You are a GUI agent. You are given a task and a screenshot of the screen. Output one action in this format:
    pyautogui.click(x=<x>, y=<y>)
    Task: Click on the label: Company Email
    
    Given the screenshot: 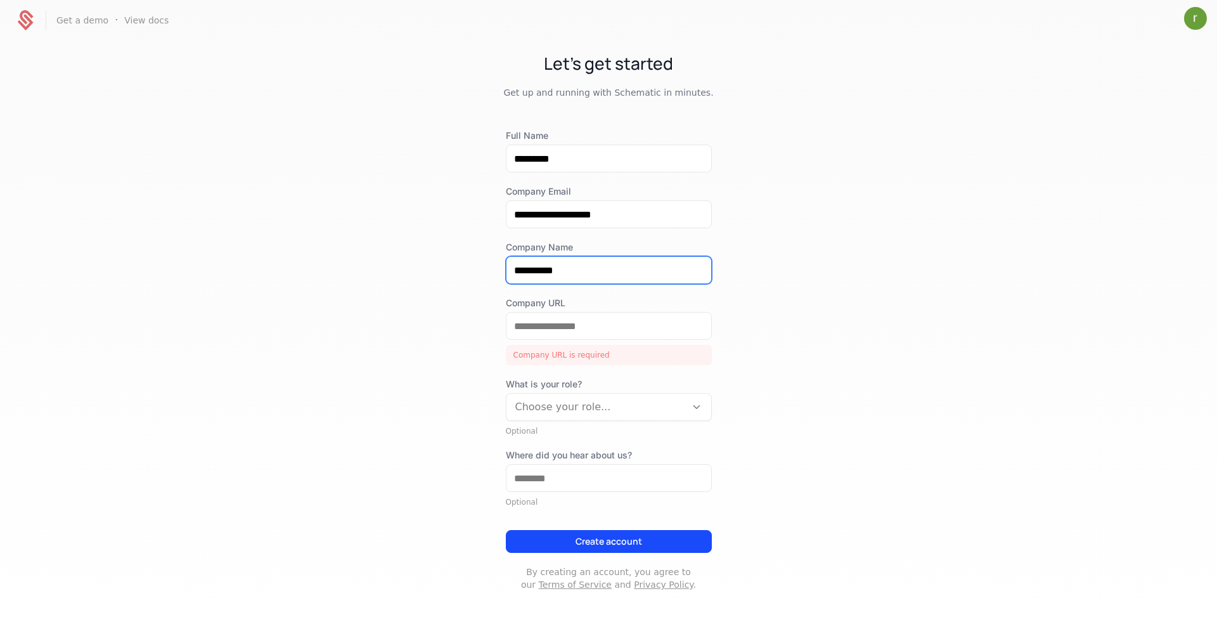 What is the action you would take?
    pyautogui.click(x=608, y=191)
    